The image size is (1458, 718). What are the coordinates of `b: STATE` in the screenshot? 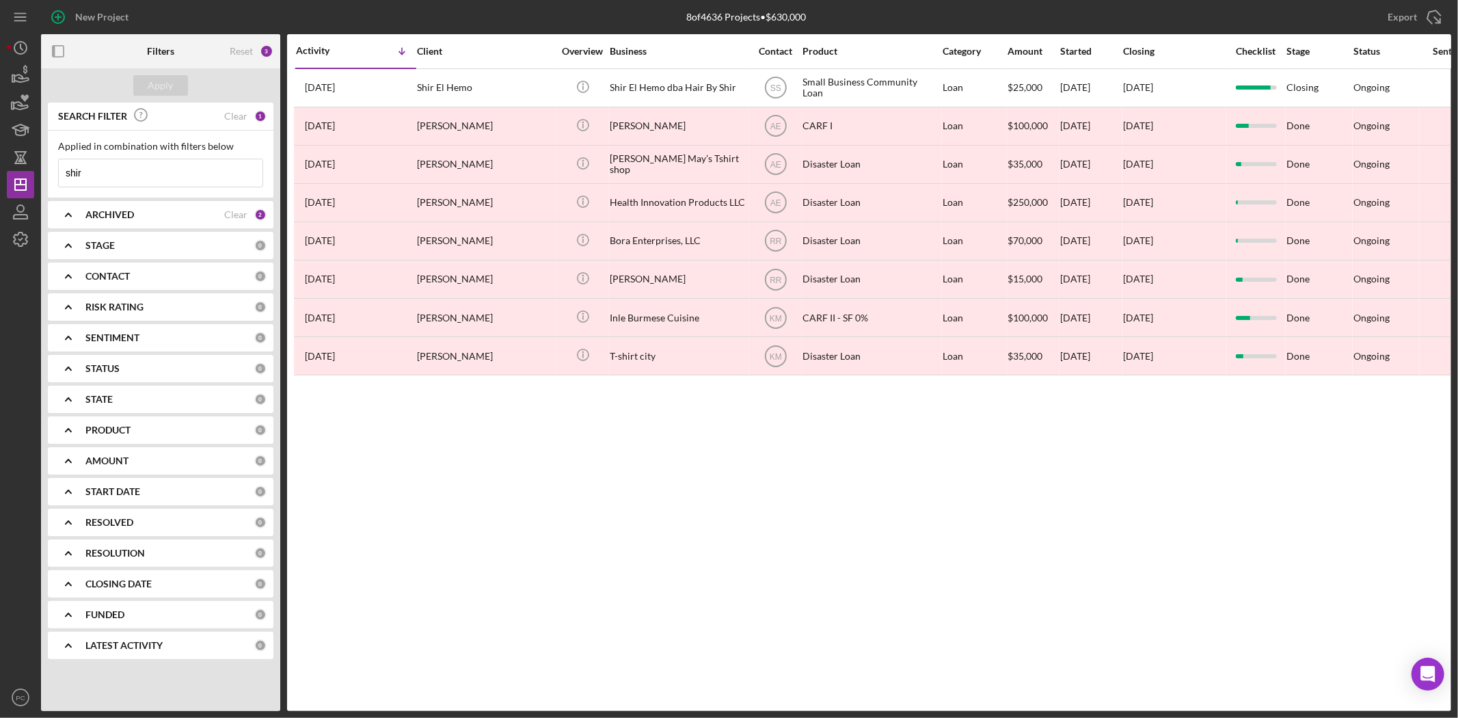 It's located at (99, 399).